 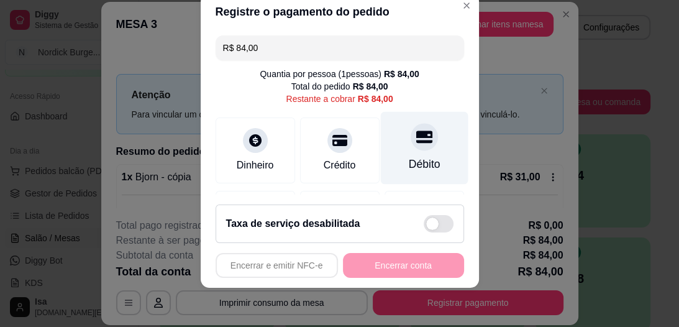 What do you see at coordinates (339, 74) in the screenshot?
I see `div: Quantia por pessoa ( 1 pessoas)` at bounding box center [339, 74].